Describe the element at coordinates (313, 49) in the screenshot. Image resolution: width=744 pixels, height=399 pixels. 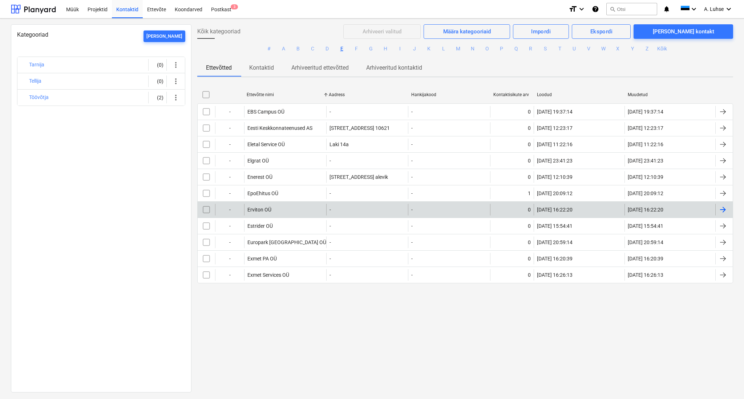
I see `button: C` at that location.